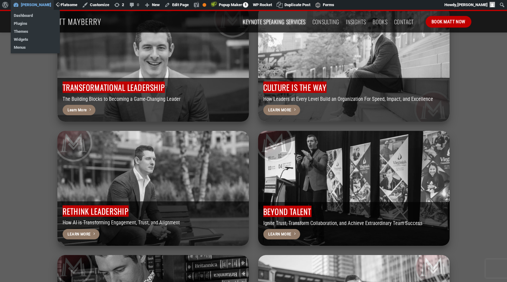  Describe the element at coordinates (95, 211) in the screenshot. I see `span: RETHINK Leadership` at that location.